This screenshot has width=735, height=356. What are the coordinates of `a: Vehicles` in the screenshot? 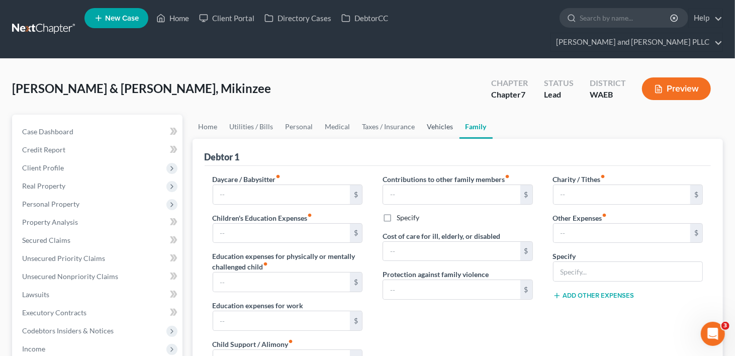 It's located at (441, 127).